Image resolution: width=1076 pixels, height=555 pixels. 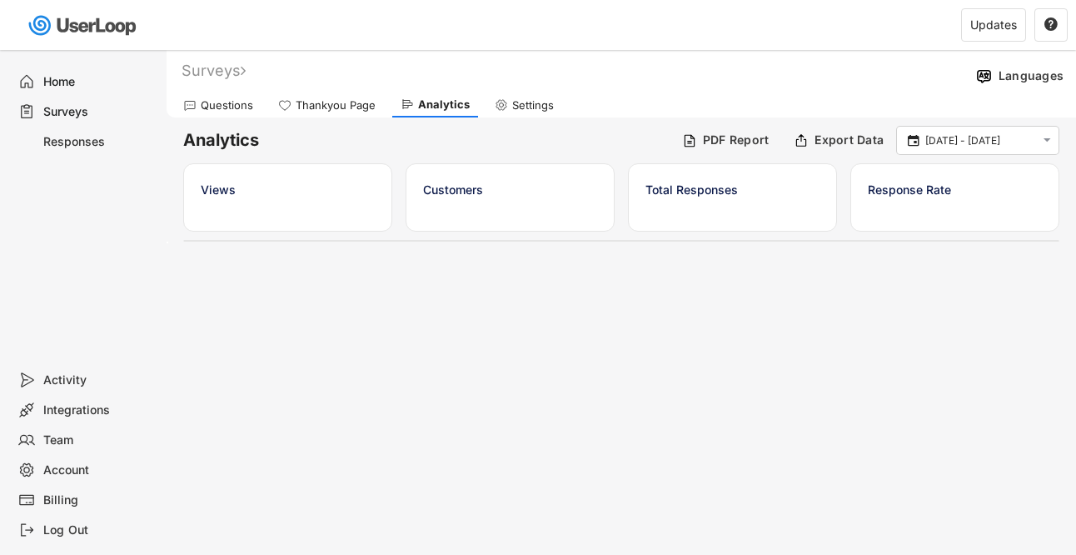 What do you see at coordinates (83, 25) in the screenshot?
I see `img: userloop-logo-01.svg` at bounding box center [83, 25].